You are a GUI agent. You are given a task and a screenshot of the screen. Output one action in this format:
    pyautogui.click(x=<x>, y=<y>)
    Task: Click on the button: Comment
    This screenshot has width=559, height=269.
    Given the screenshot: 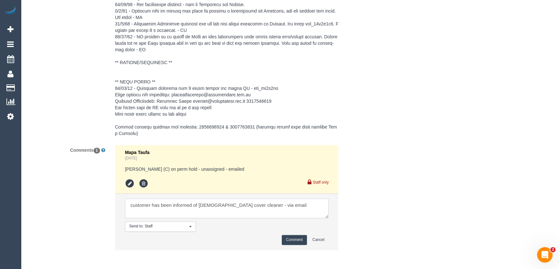 What is the action you would take?
    pyautogui.click(x=294, y=240)
    